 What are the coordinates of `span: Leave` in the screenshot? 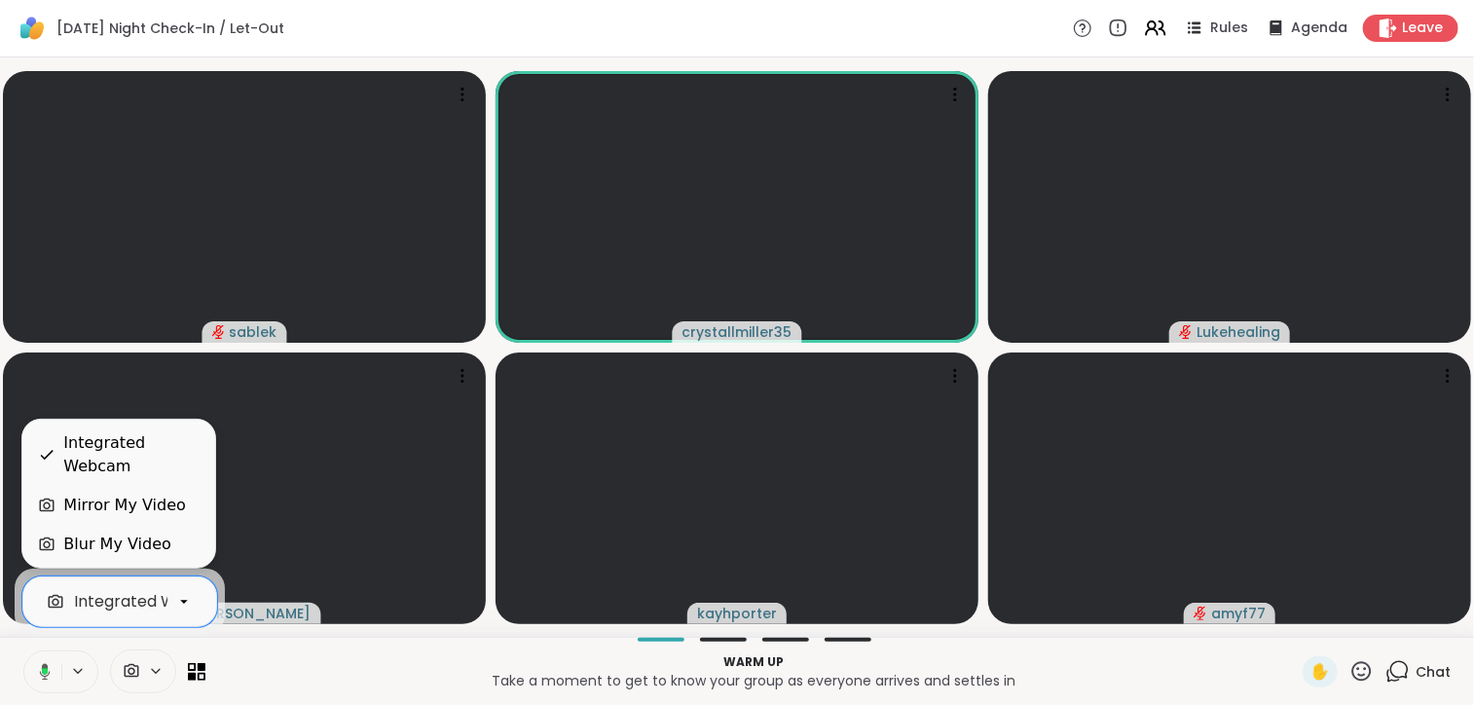 It's located at (1422, 28).